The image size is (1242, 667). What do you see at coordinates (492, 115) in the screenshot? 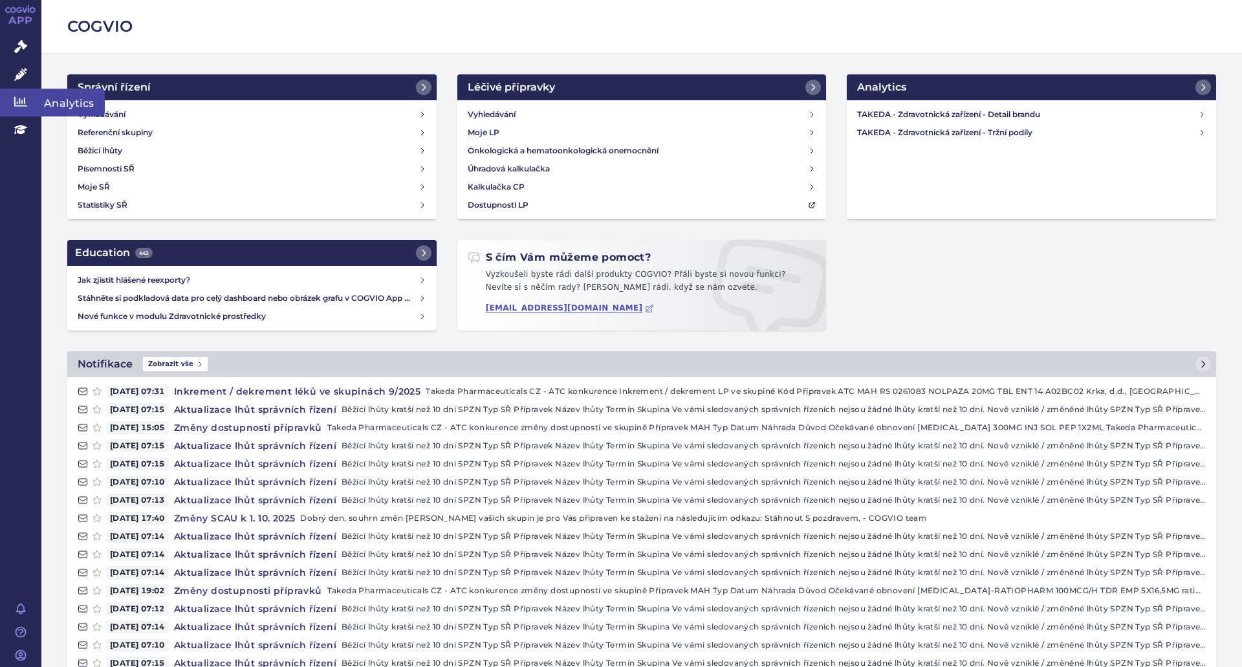
I see `h4: Vyhledávání` at bounding box center [492, 115].